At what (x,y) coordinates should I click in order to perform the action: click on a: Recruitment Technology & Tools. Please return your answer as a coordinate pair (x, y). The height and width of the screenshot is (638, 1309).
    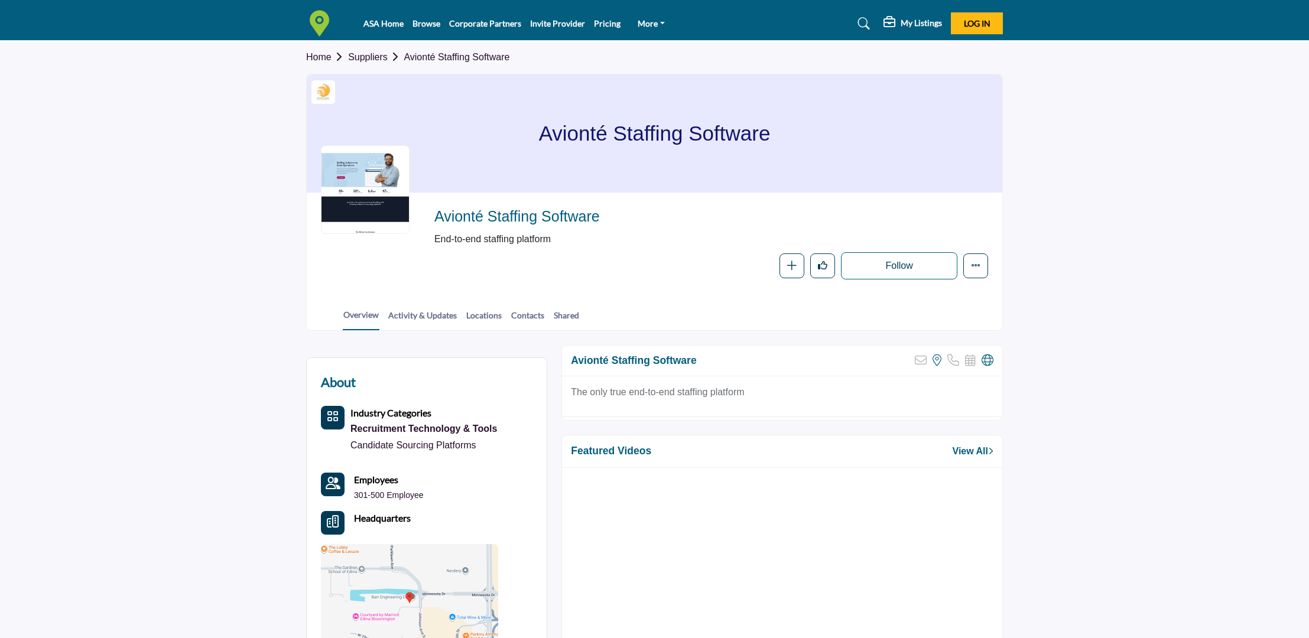
    Looking at the image, I should click on (424, 429).